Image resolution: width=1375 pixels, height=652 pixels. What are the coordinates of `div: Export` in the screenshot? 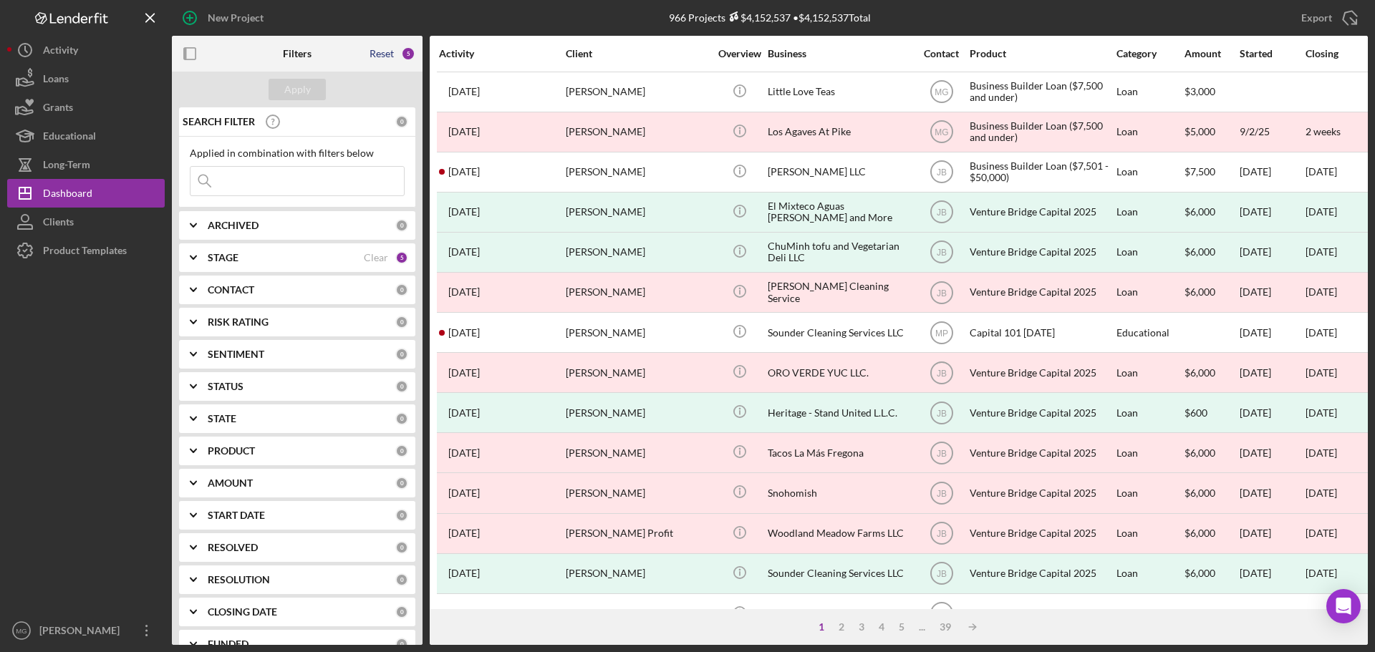 It's located at (1316, 18).